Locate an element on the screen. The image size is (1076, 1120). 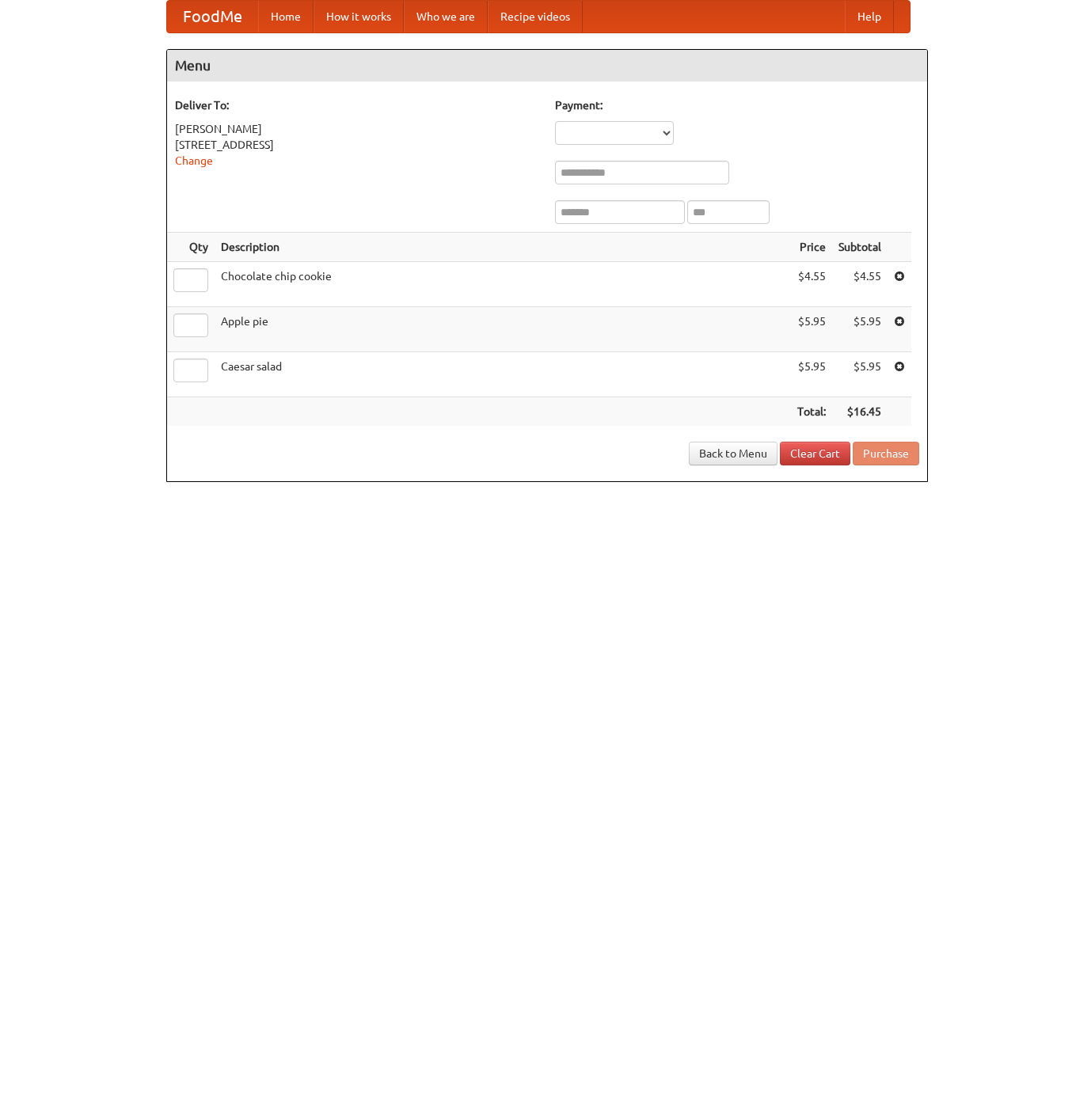
h4: Menu is located at coordinates (547, 66).